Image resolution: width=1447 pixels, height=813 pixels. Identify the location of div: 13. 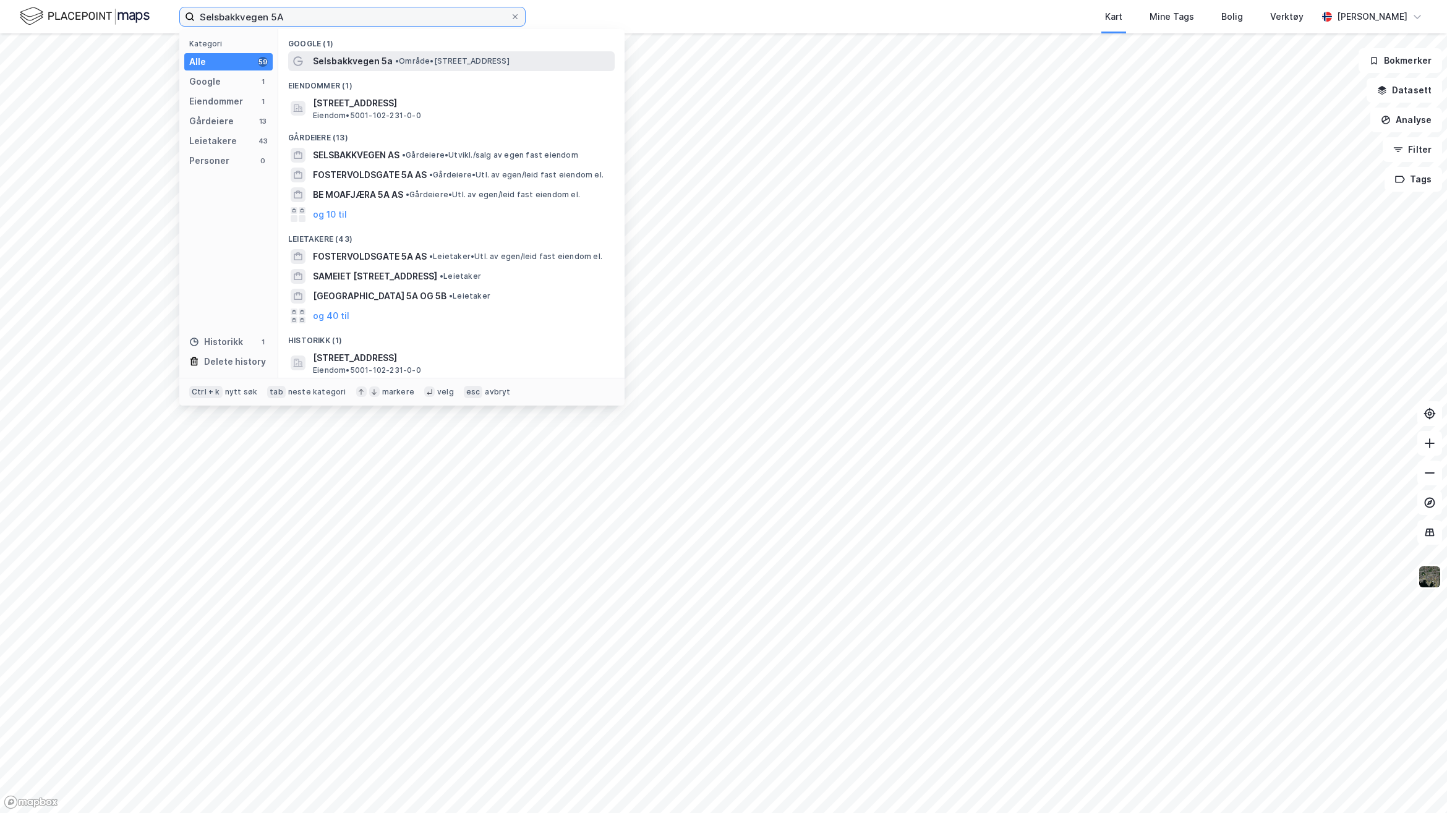
(263, 121).